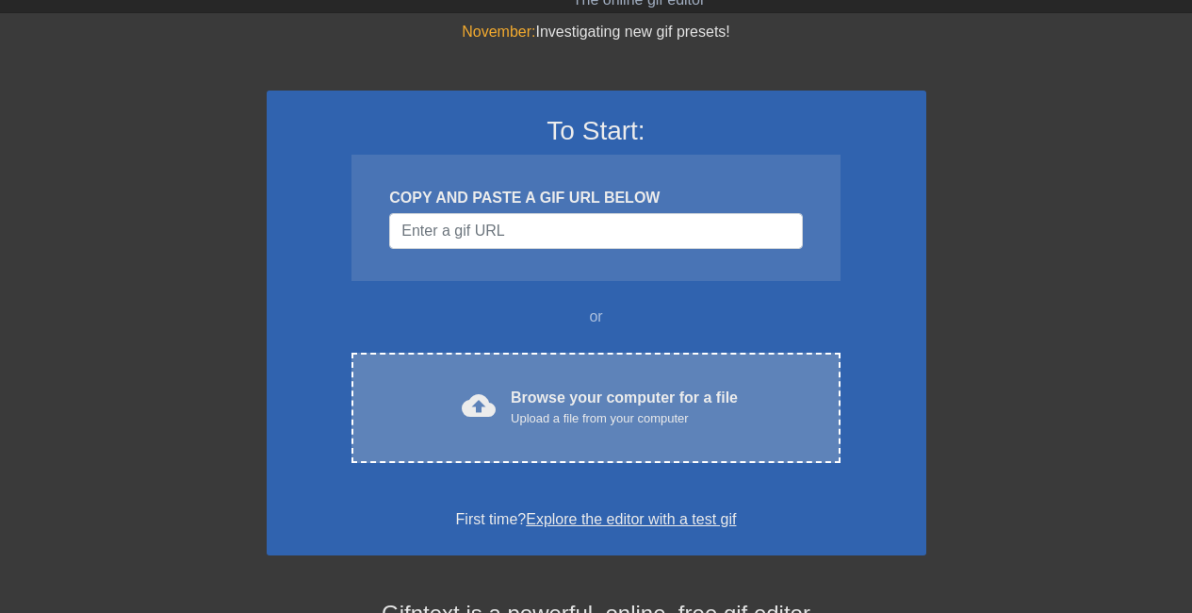 The height and width of the screenshot is (613, 1192). What do you see at coordinates (597, 32) in the screenshot?
I see `div: Investigating new gif presets!` at bounding box center [597, 32].